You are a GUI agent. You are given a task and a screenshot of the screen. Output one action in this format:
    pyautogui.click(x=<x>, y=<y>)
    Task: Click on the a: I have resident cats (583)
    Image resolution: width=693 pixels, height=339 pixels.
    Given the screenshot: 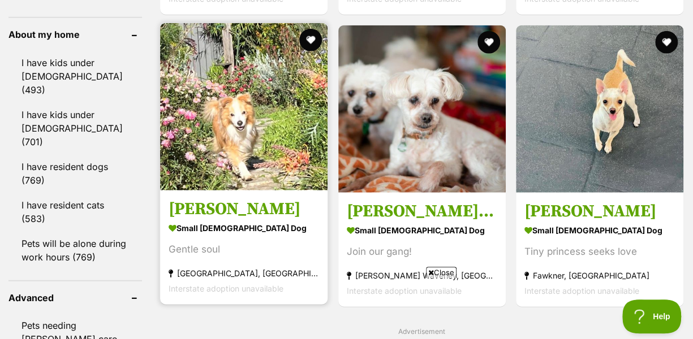 What is the action you would take?
    pyautogui.click(x=75, y=212)
    